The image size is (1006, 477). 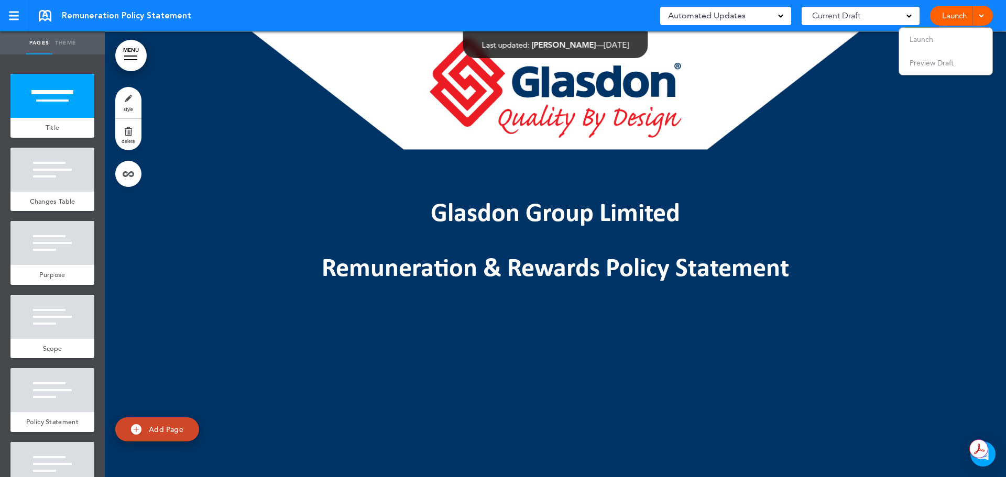 What do you see at coordinates (52, 202) in the screenshot?
I see `a: Changes Table` at bounding box center [52, 202].